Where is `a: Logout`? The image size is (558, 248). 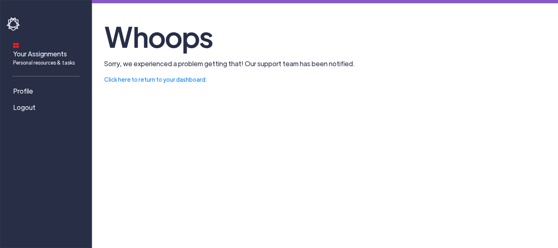 a: Logout is located at coordinates (47, 107).